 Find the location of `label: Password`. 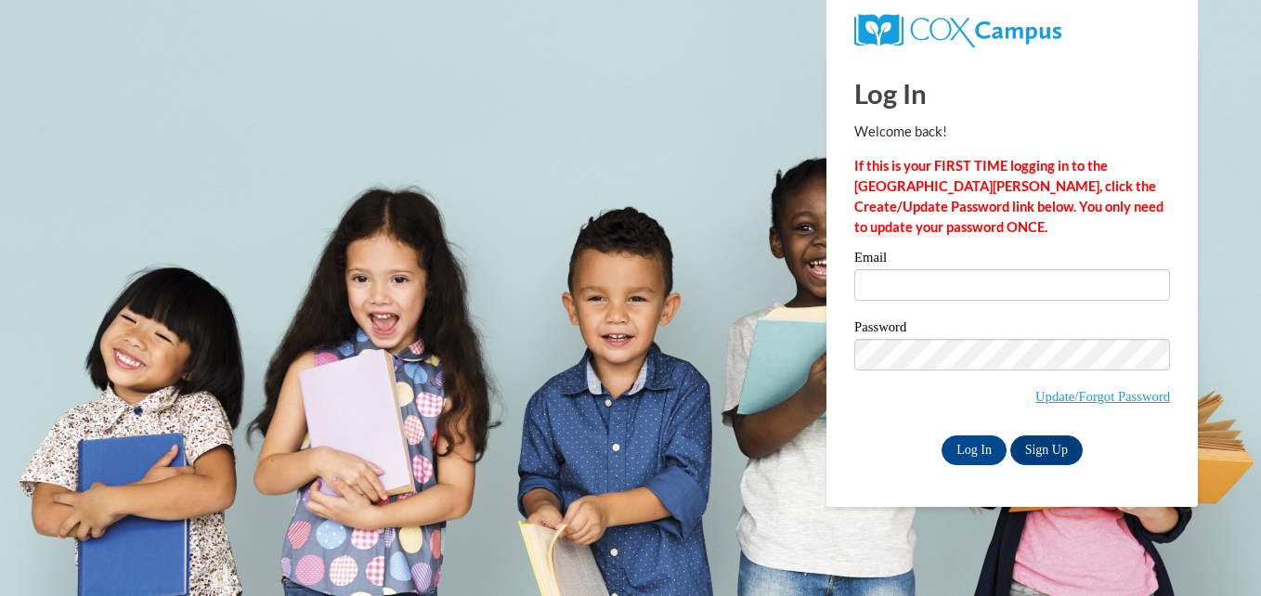

label: Password is located at coordinates (1012, 330).